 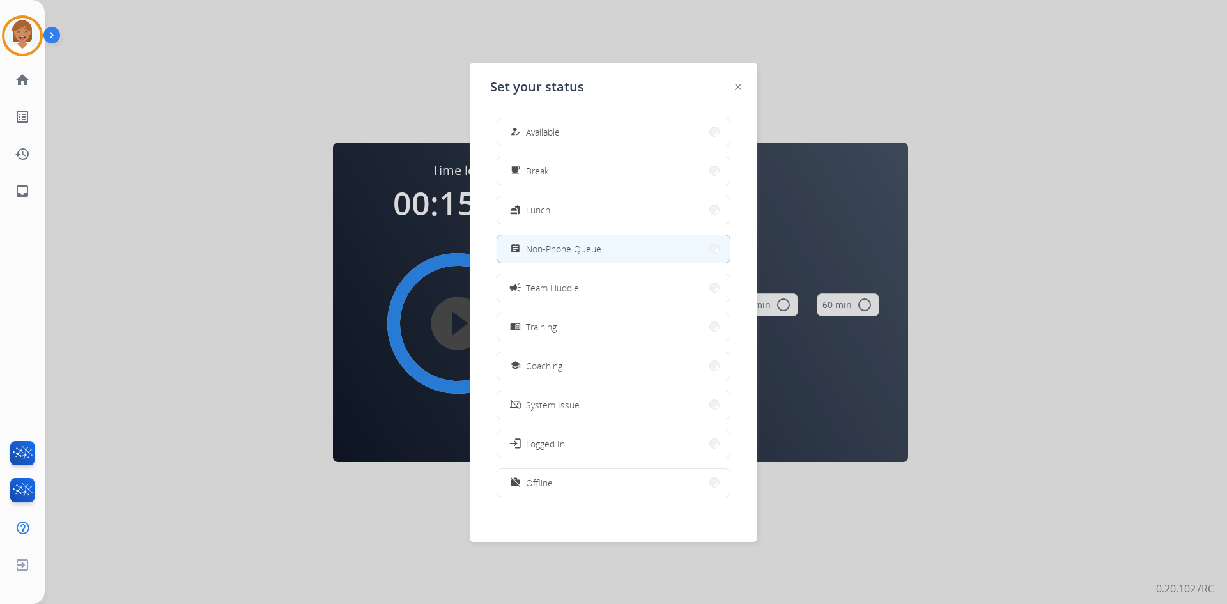 I want to click on mat-icon: login, so click(x=515, y=443).